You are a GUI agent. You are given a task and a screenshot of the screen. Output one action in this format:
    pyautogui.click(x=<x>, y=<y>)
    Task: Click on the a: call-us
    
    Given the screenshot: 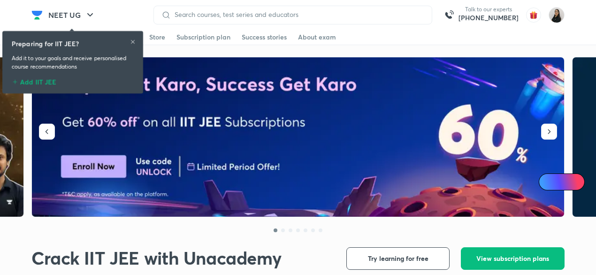 What is the action you would take?
    pyautogui.click(x=449, y=15)
    